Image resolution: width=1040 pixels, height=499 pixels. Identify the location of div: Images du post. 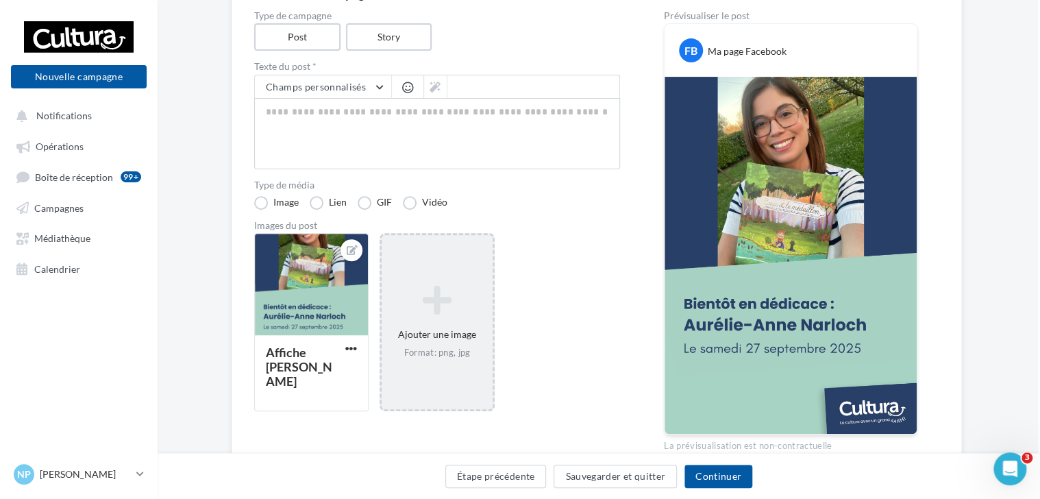
(437, 225).